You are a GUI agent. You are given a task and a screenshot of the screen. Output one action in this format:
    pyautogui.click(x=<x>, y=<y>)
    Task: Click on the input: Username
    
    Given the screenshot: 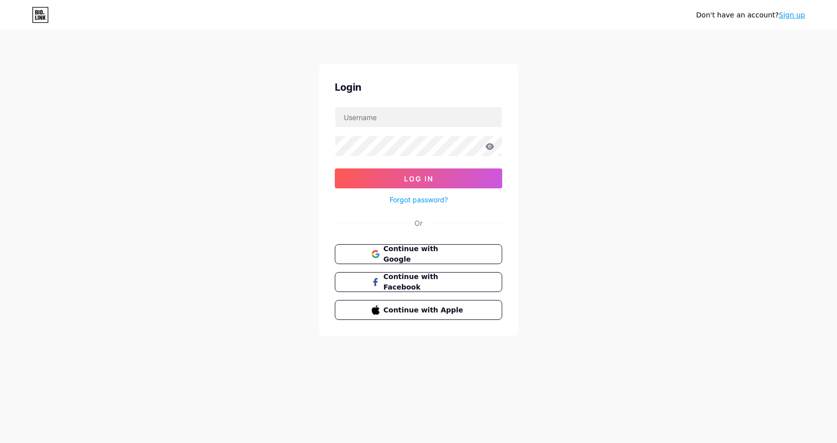 What is the action you would take?
    pyautogui.click(x=418, y=117)
    